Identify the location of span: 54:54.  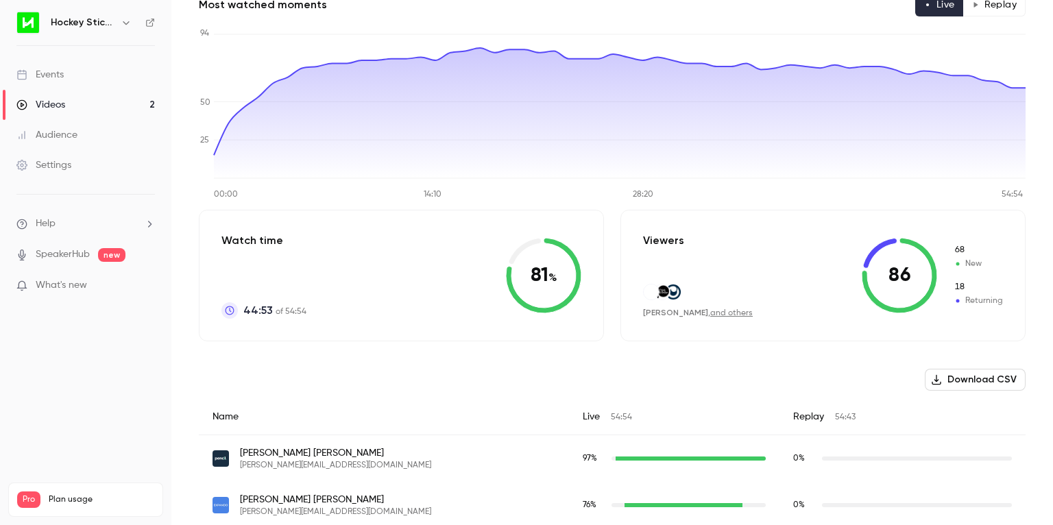
(621, 418).